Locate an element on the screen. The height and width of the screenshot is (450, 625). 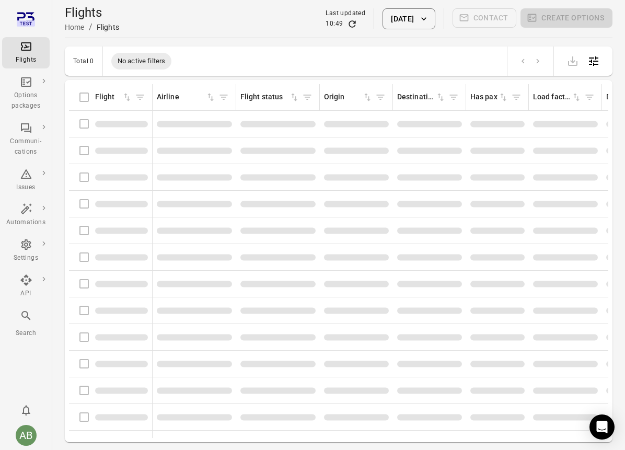
span: No active filters is located at coordinates (142, 61).